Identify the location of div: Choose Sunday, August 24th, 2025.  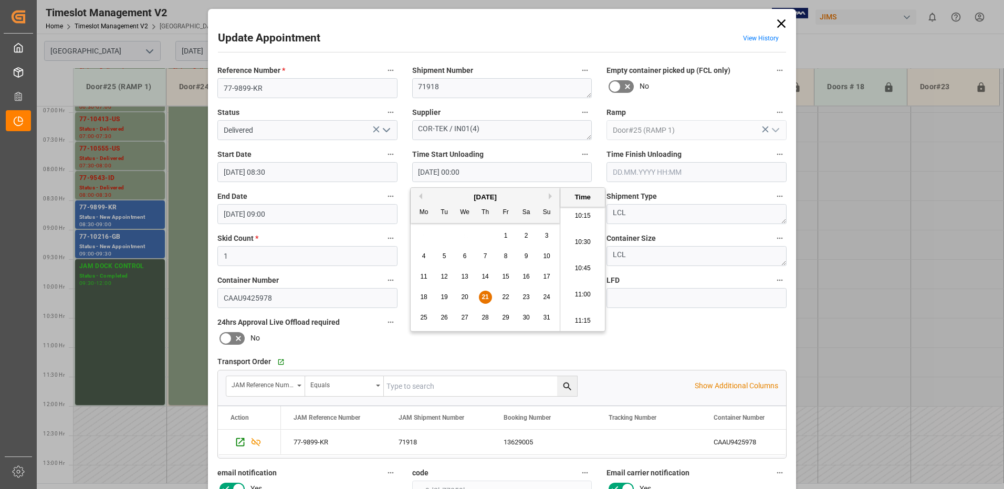
(547, 297).